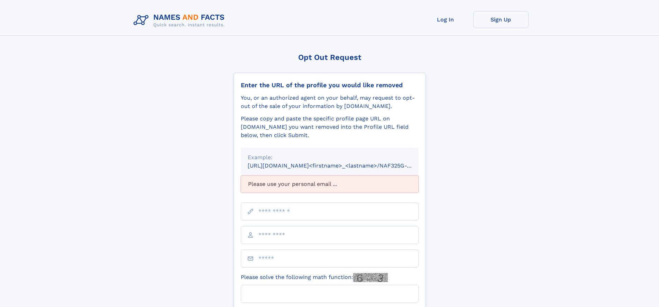  I want to click on div: Enter the URL of the profile you would like removed, so click(330, 85).